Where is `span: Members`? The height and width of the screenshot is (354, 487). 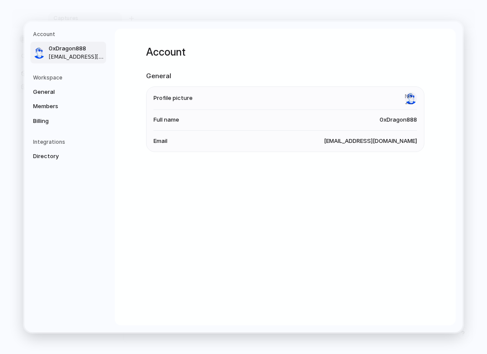
span: Members is located at coordinates (61, 106).